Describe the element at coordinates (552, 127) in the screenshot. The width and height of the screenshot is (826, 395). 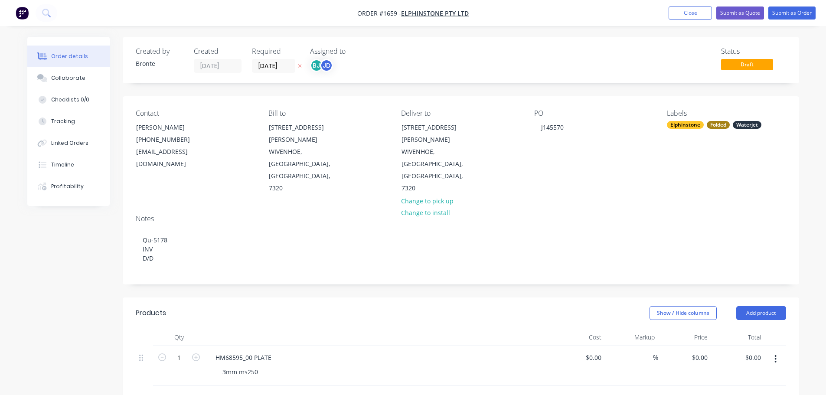
I see `div: J145570` at that location.